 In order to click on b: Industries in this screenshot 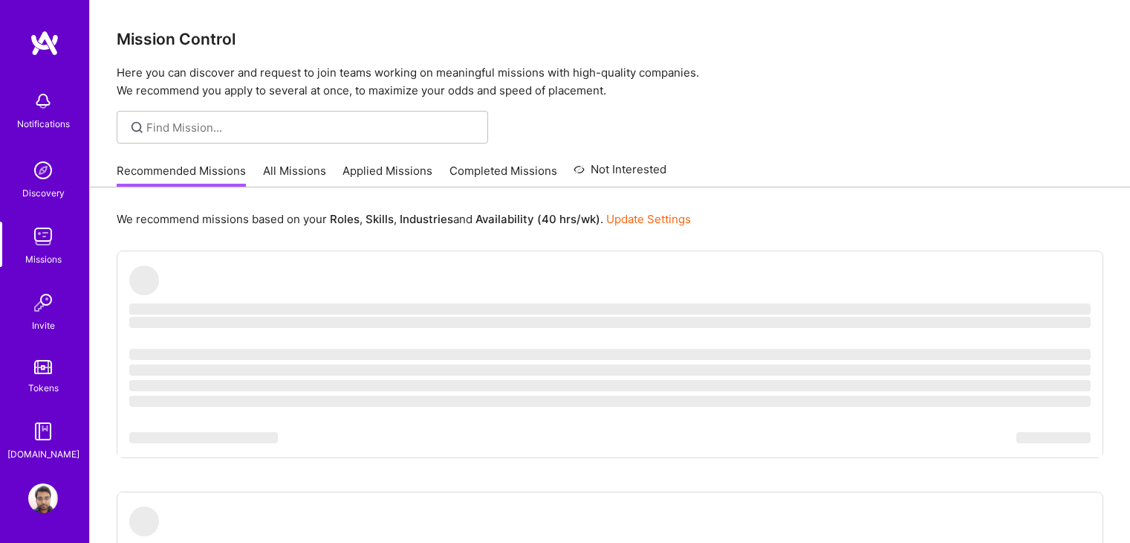, I will do `click(427, 218)`.